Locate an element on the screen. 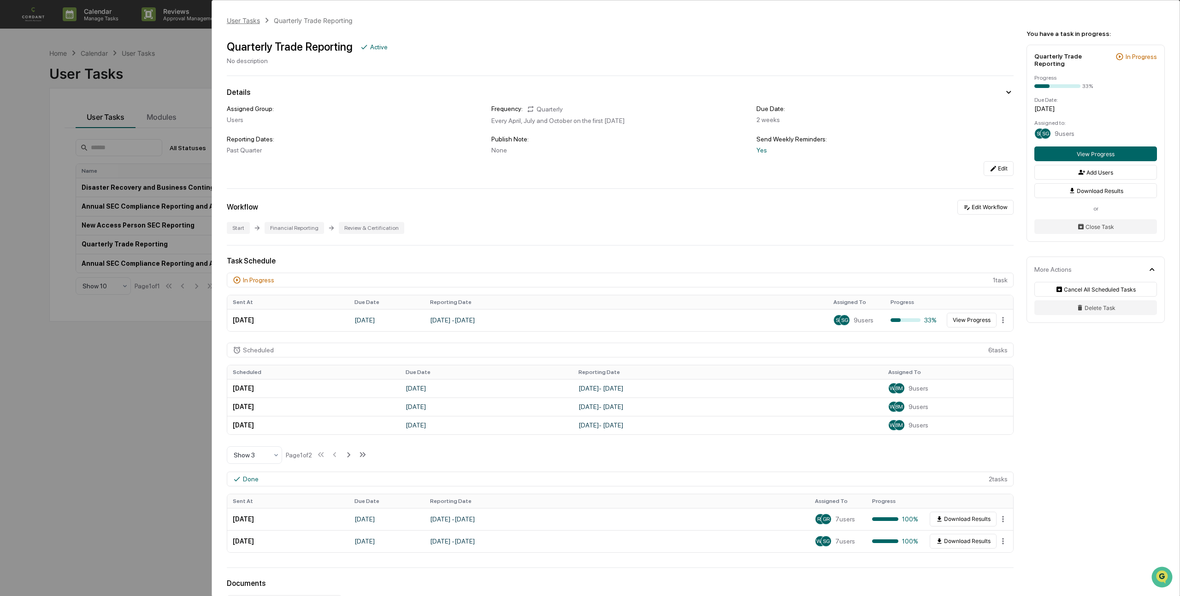  button: Start new chat is located at coordinates (162, 79).